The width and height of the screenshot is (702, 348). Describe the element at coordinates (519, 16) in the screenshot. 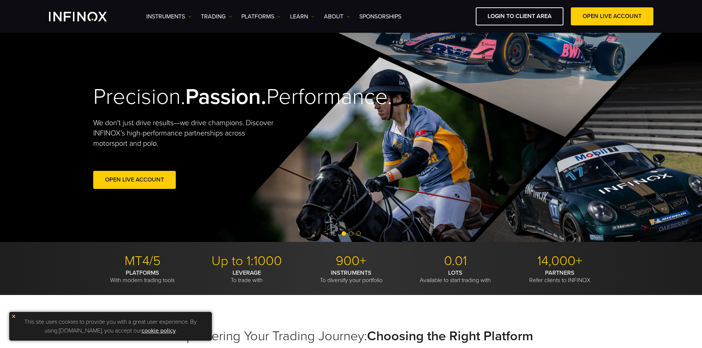

I see `a: LOGIN TO CLIENT AREA` at that location.